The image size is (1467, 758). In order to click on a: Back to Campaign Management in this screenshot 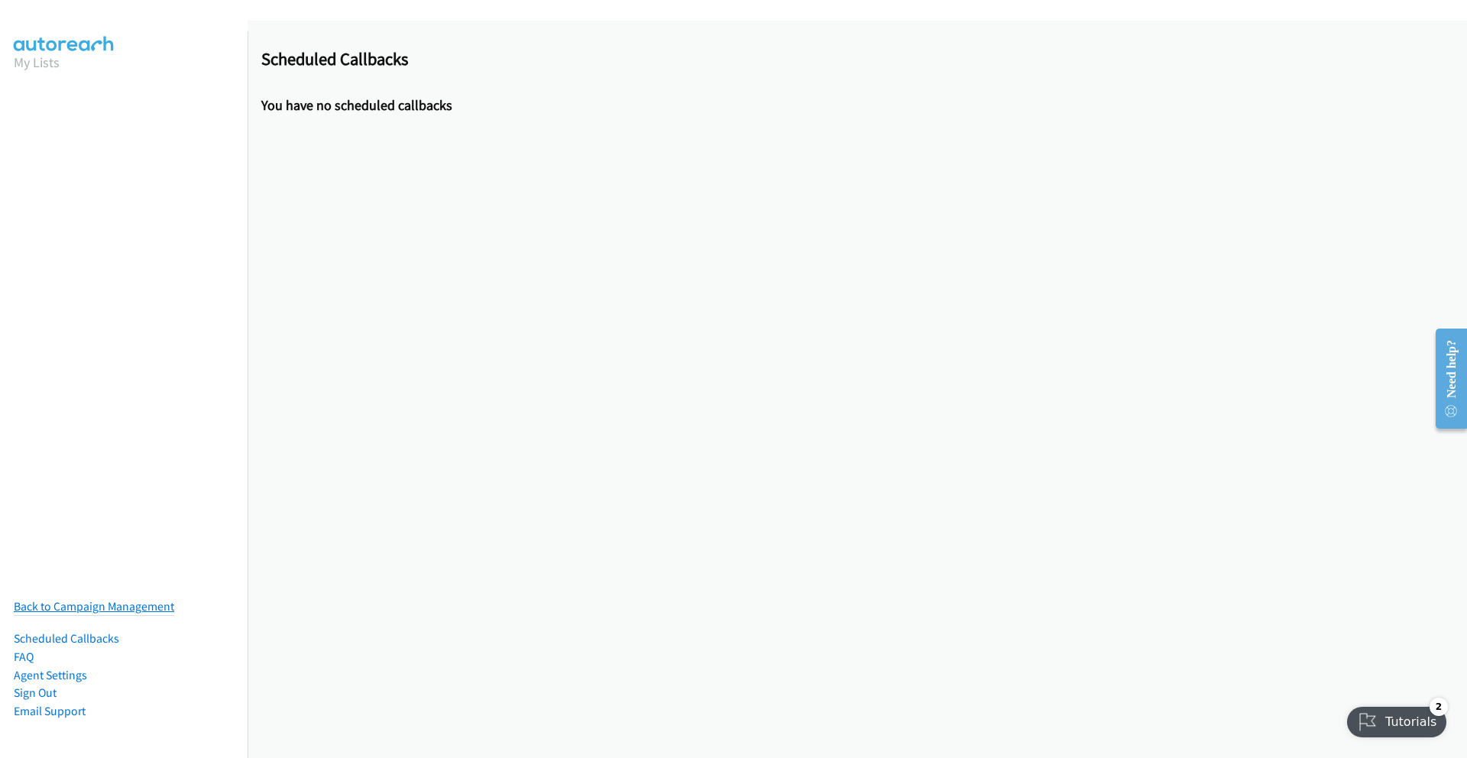, I will do `click(94, 606)`.